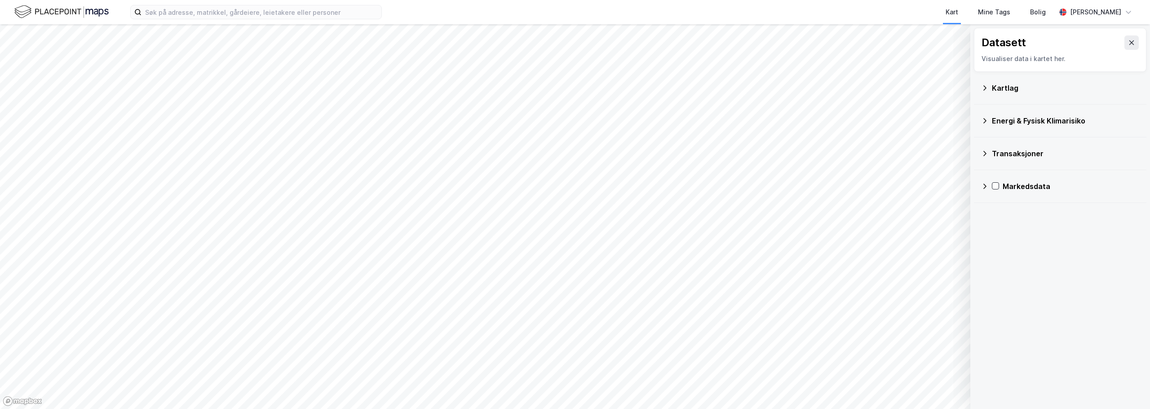 Image resolution: width=1150 pixels, height=409 pixels. I want to click on div: Kontrollprogram for chat, so click(1128, 388).